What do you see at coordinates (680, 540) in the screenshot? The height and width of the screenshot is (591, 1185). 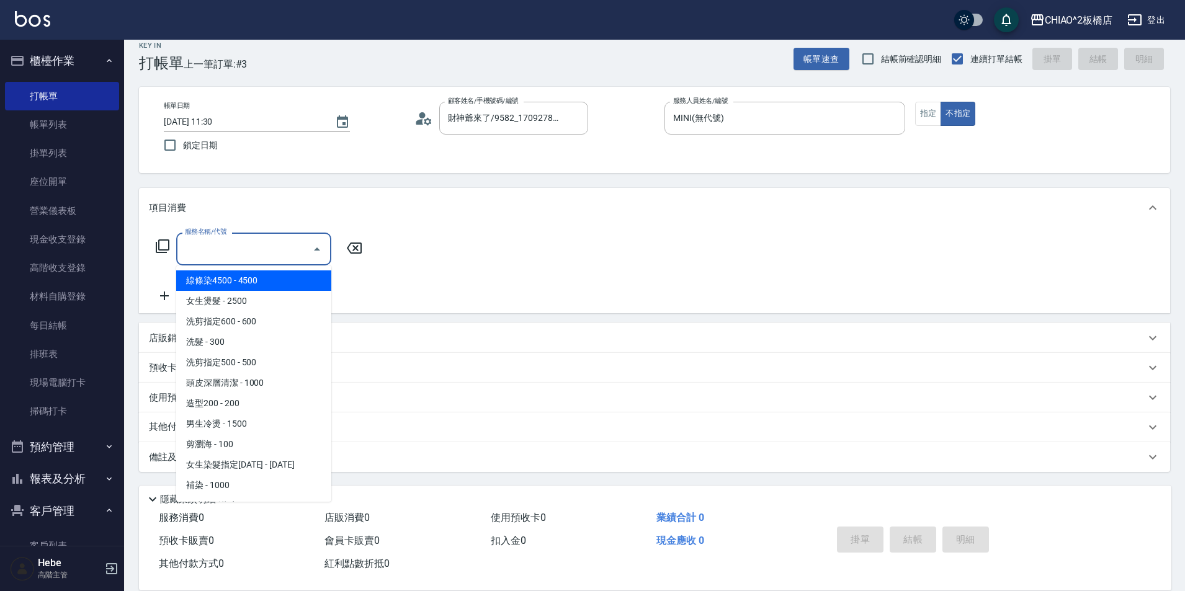 I see `span: 現金應收 0` at bounding box center [680, 540].